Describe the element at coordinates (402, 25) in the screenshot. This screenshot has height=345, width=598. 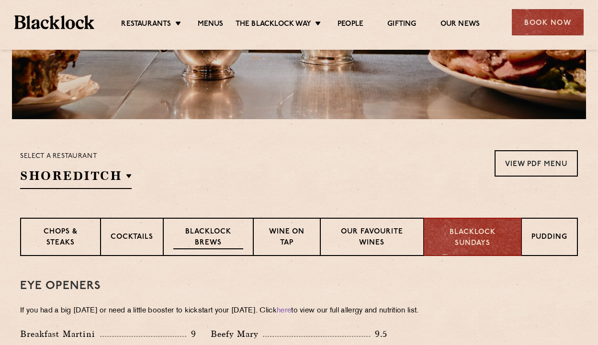
I see `a: Gifting` at that location.